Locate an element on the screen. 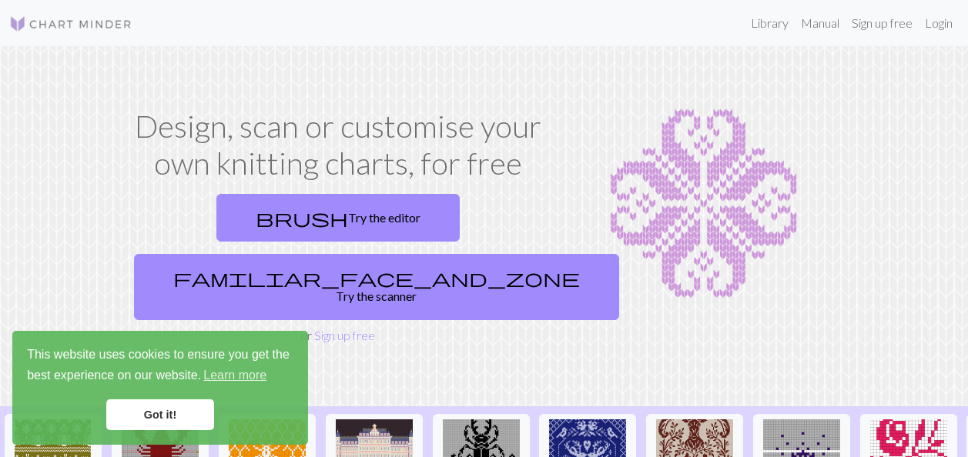  h1: Design, scan or customise your own knitting charts, for free is located at coordinates (338, 145).